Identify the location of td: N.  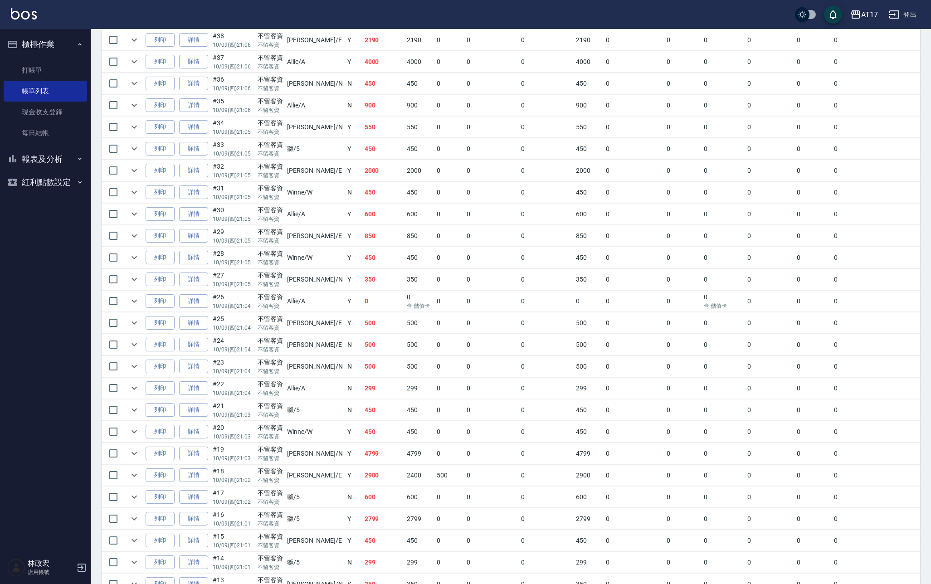
(354, 83).